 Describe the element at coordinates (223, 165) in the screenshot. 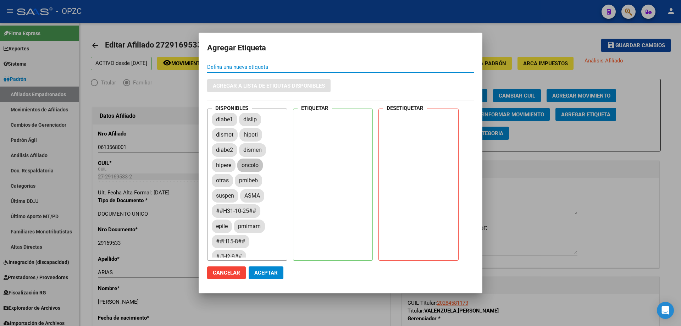

I see `mat-chip: hipere` at that location.